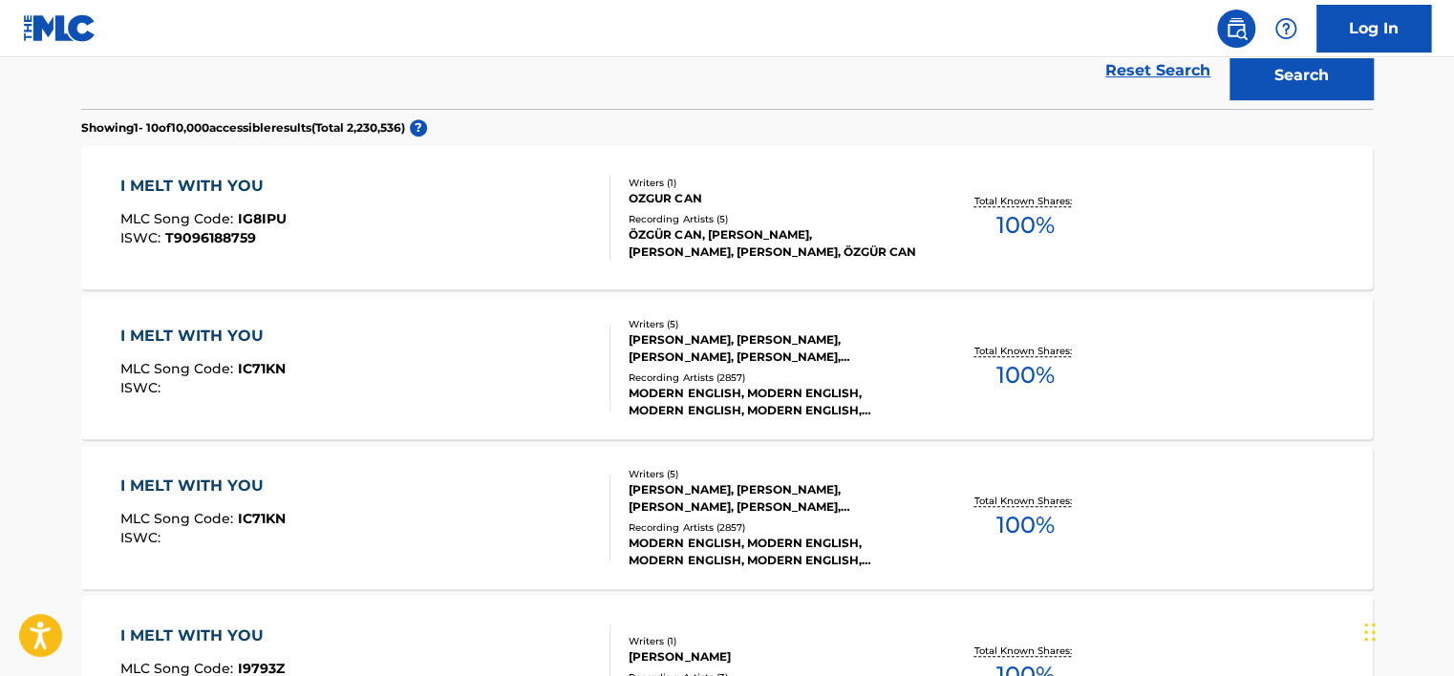 This screenshot has width=1454, height=676. I want to click on div: Help, so click(1286, 29).